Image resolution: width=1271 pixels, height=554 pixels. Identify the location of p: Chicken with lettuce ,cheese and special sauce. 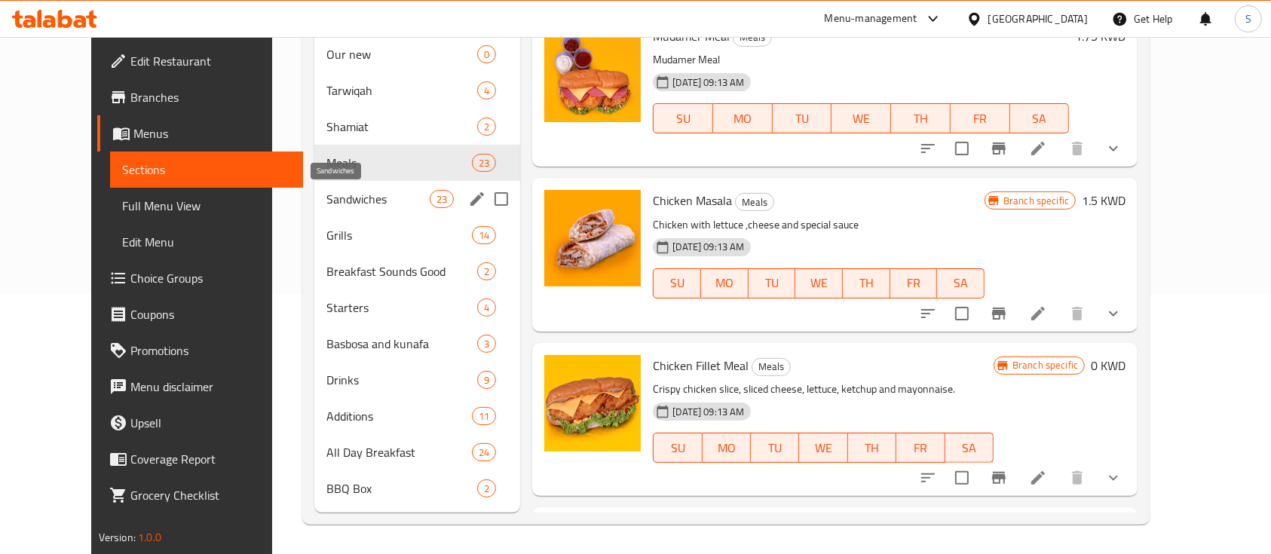
(819, 225).